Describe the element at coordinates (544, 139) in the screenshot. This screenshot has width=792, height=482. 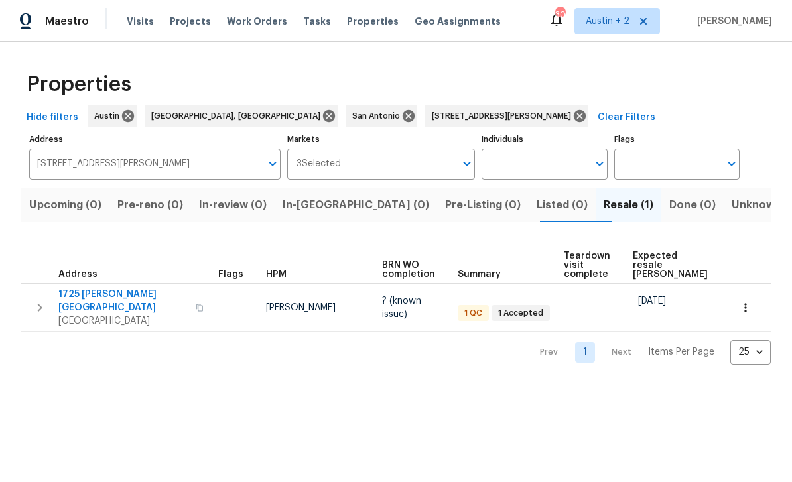
I see `label: Individuals` at that location.